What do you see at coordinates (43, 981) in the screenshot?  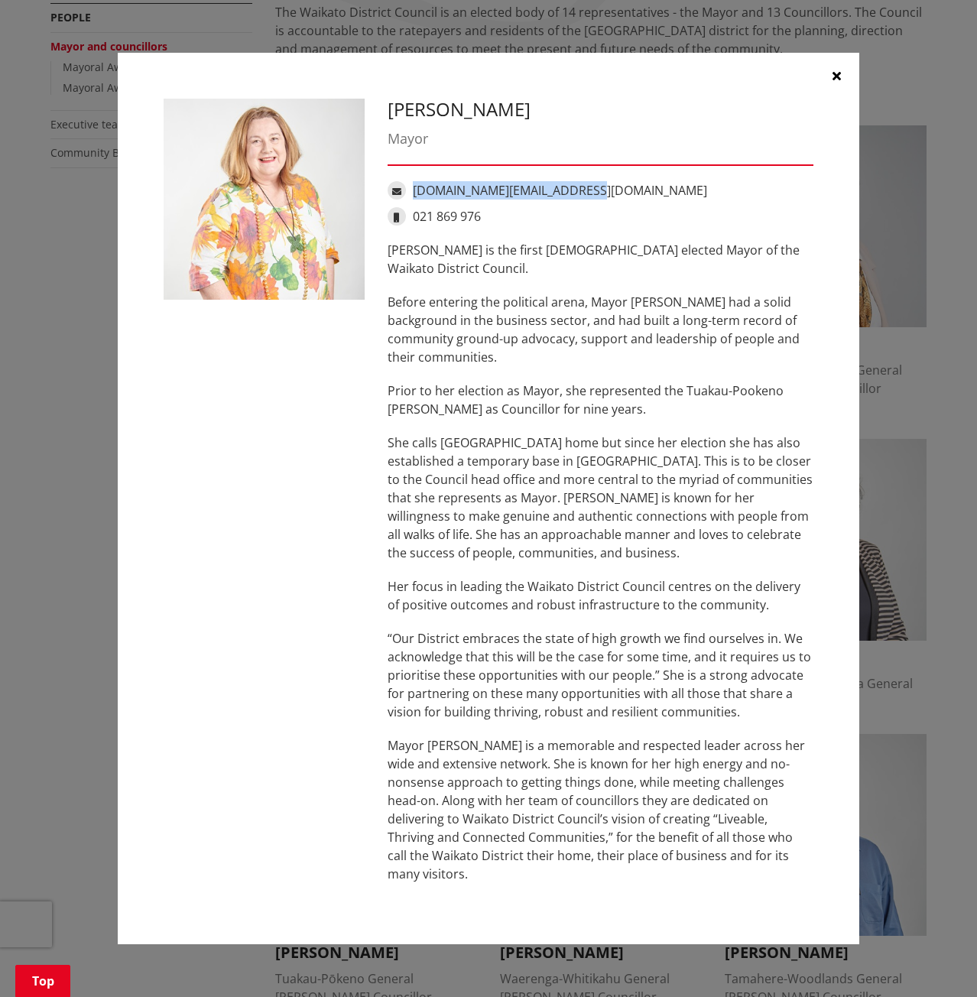 I see `a: Top` at bounding box center [43, 981].